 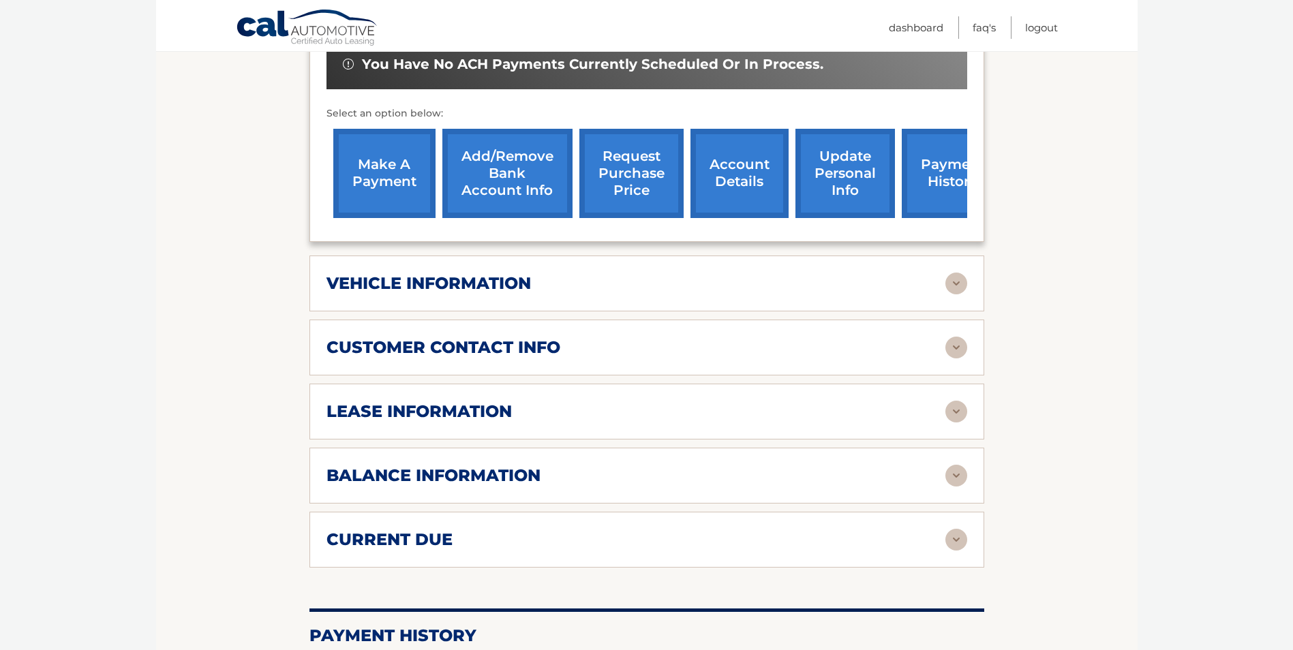 What do you see at coordinates (953, 173) in the screenshot?
I see `a: payment history` at bounding box center [953, 173].